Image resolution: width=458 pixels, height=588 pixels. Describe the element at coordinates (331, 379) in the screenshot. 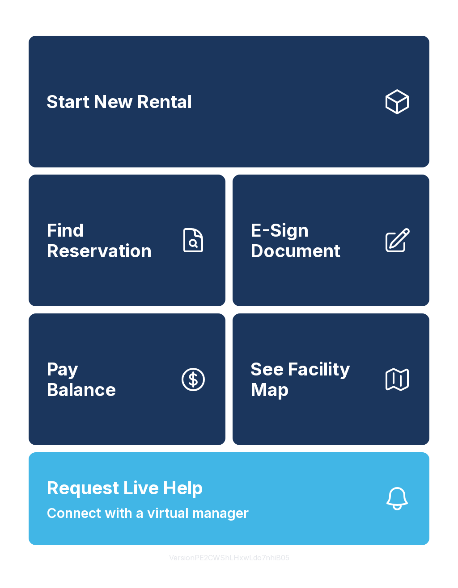

I see `button: See Facility Map` at that location.